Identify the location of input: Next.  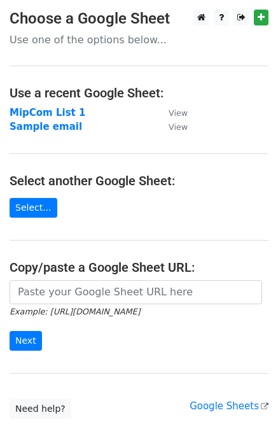
(25, 341).